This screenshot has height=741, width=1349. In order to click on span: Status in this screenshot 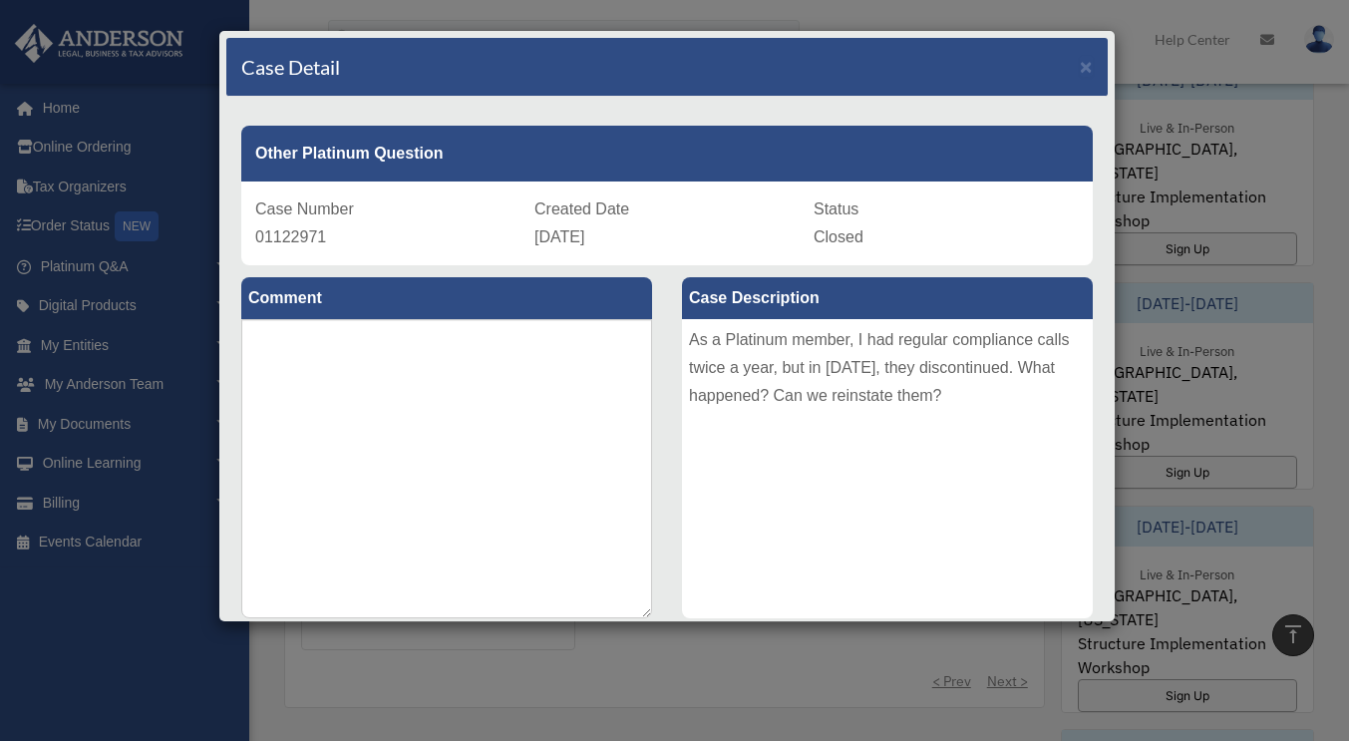, I will do `click(835, 208)`.